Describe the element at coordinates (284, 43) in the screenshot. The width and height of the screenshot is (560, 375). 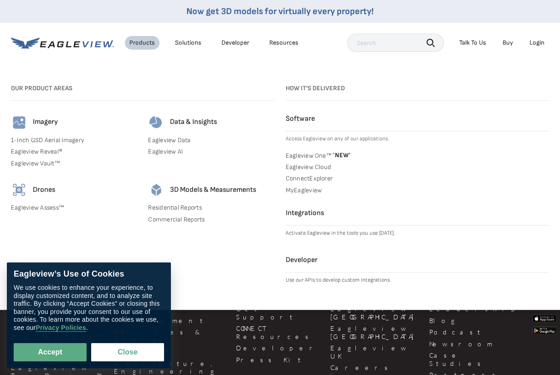
I see `div: Resources` at that location.